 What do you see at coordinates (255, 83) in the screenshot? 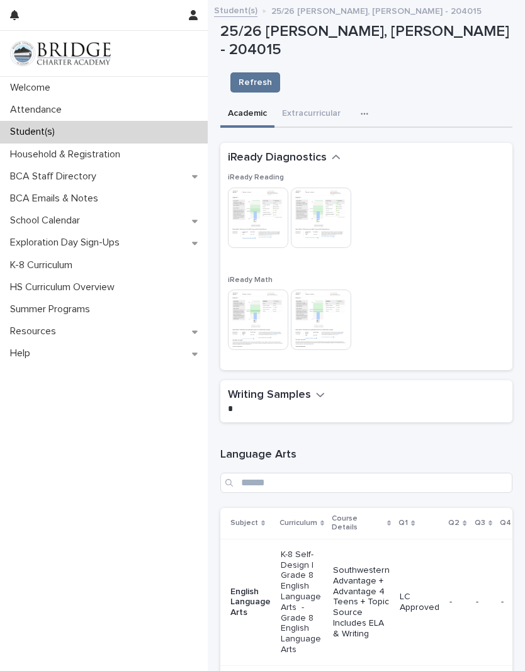
I see `span: Refresh` at bounding box center [255, 83].